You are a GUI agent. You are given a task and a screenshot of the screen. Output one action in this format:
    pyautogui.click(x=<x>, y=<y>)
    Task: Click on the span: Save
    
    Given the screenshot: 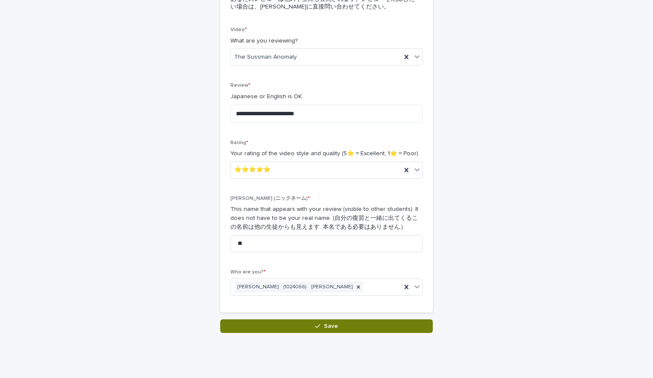 What is the action you would take?
    pyautogui.click(x=331, y=326)
    